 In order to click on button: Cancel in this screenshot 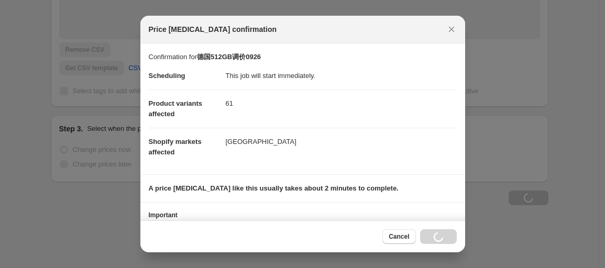, I will do `click(399, 237)`.